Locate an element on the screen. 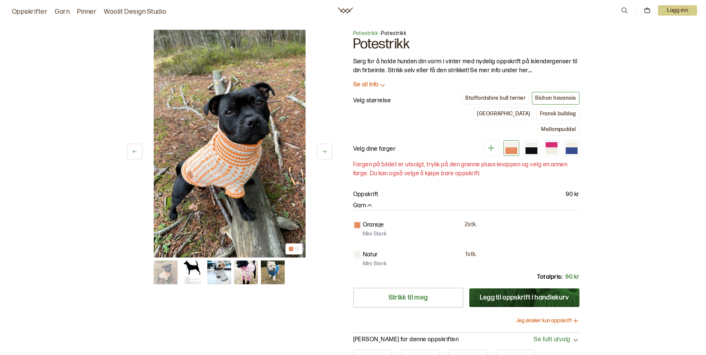 This screenshot has height=355, width=706. div: Svart og hvit (utsolgt) is located at coordinates (532, 148).